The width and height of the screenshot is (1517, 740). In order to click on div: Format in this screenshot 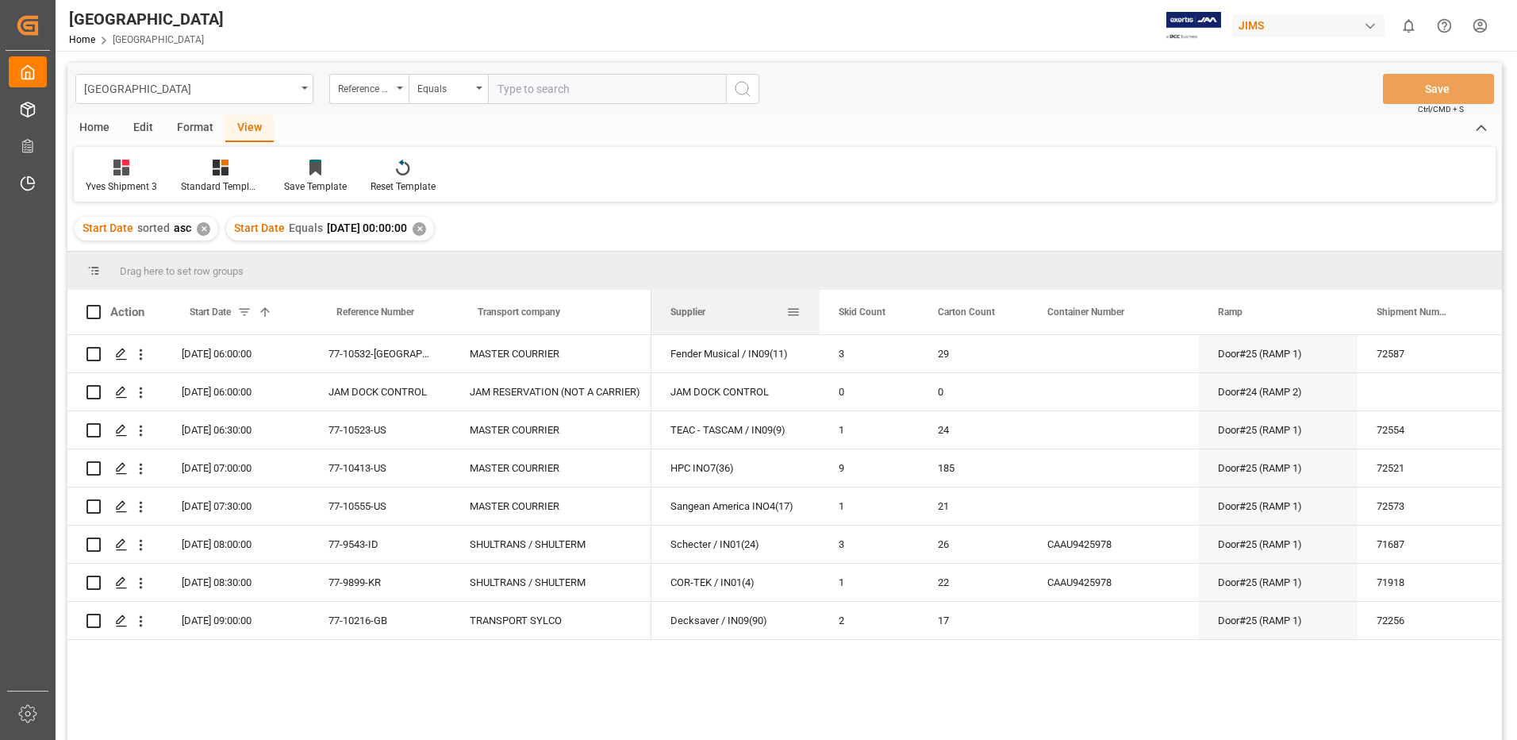, I will do `click(195, 129)`.